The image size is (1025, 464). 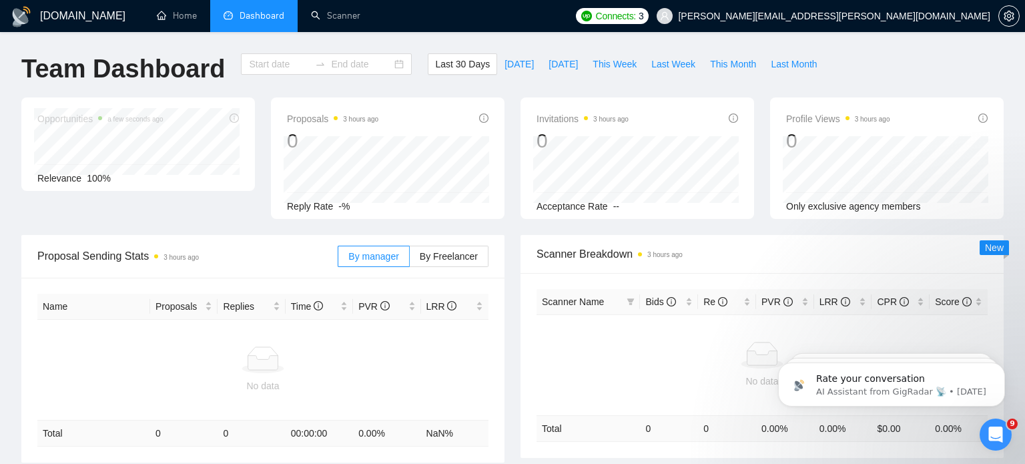 What do you see at coordinates (261, 15) in the screenshot?
I see `span: Dashboard` at bounding box center [261, 15].